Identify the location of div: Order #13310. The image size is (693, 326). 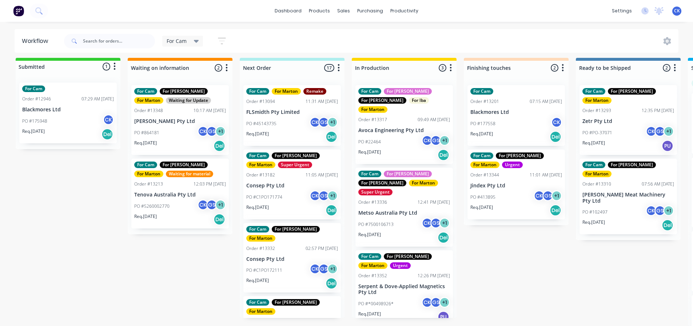
(597, 184).